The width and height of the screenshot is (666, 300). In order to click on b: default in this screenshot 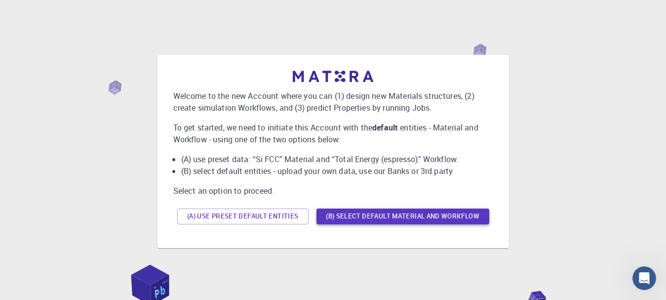, I will do `click(385, 127)`.